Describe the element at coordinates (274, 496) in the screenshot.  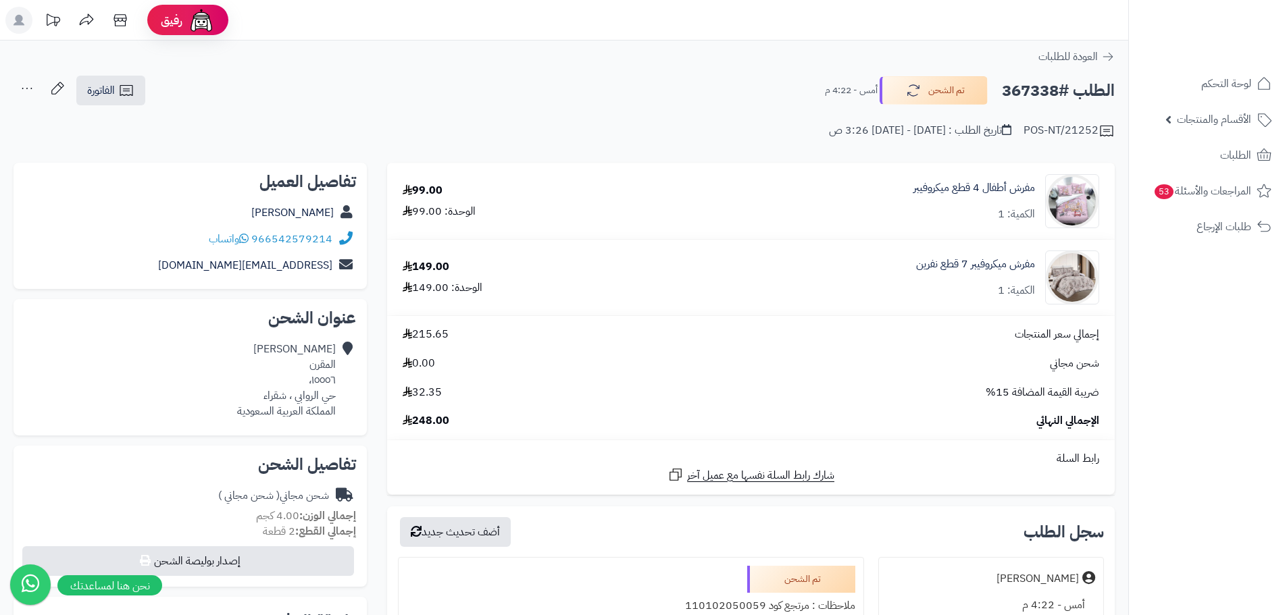
I see `div: شحن مجاني` at that location.